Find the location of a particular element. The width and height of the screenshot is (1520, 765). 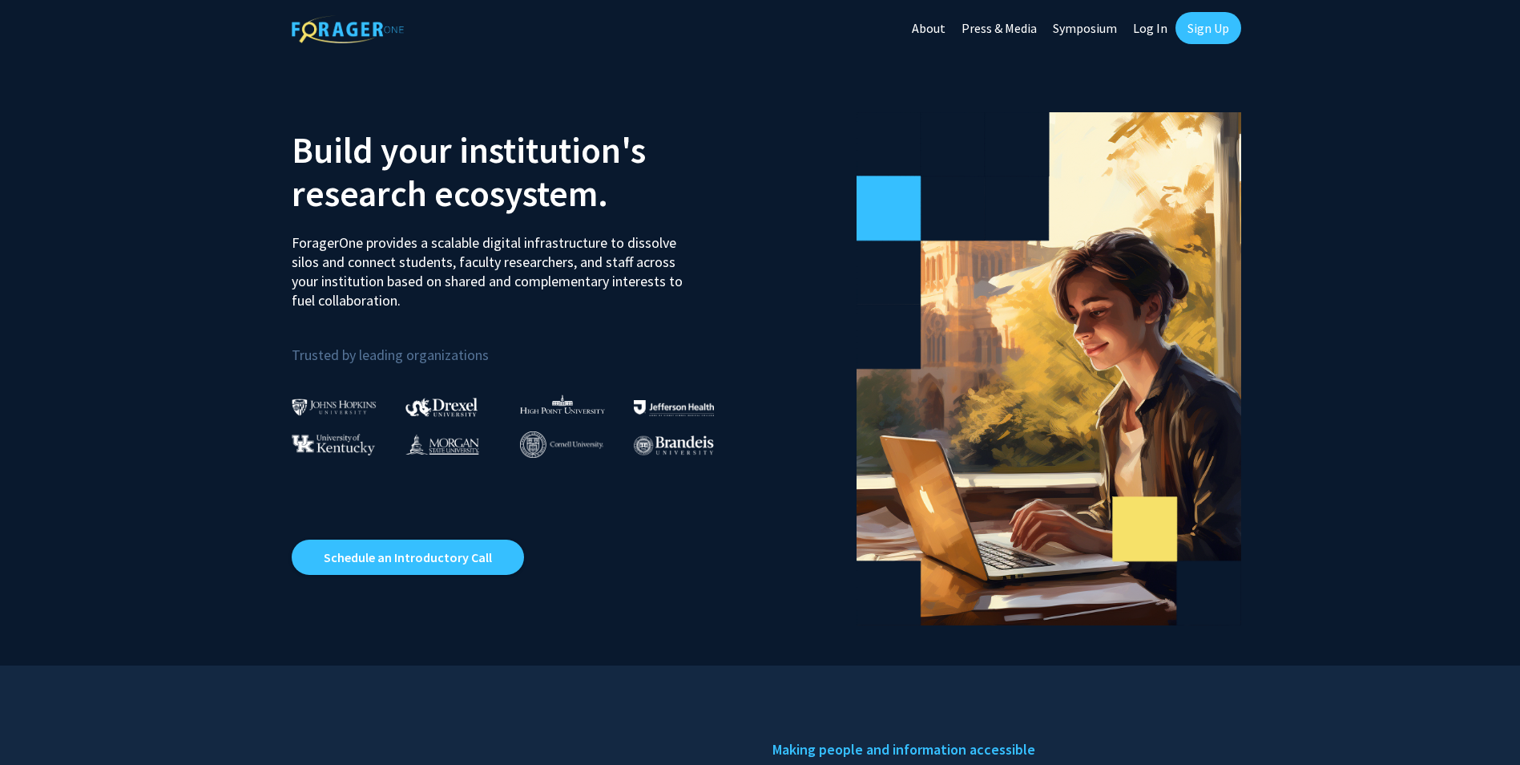

p: ForagerOne provides a scalable digital infrastructure to dissolve silos and connect students, fac... is located at coordinates (493, 265).